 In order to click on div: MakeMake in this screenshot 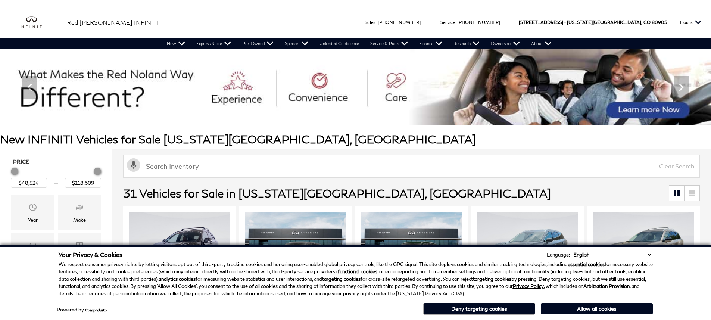, I will do `click(79, 212)`.